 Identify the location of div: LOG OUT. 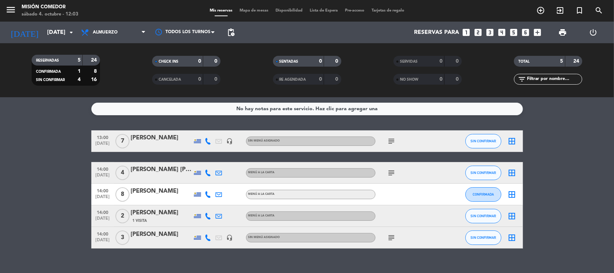
(593, 32).